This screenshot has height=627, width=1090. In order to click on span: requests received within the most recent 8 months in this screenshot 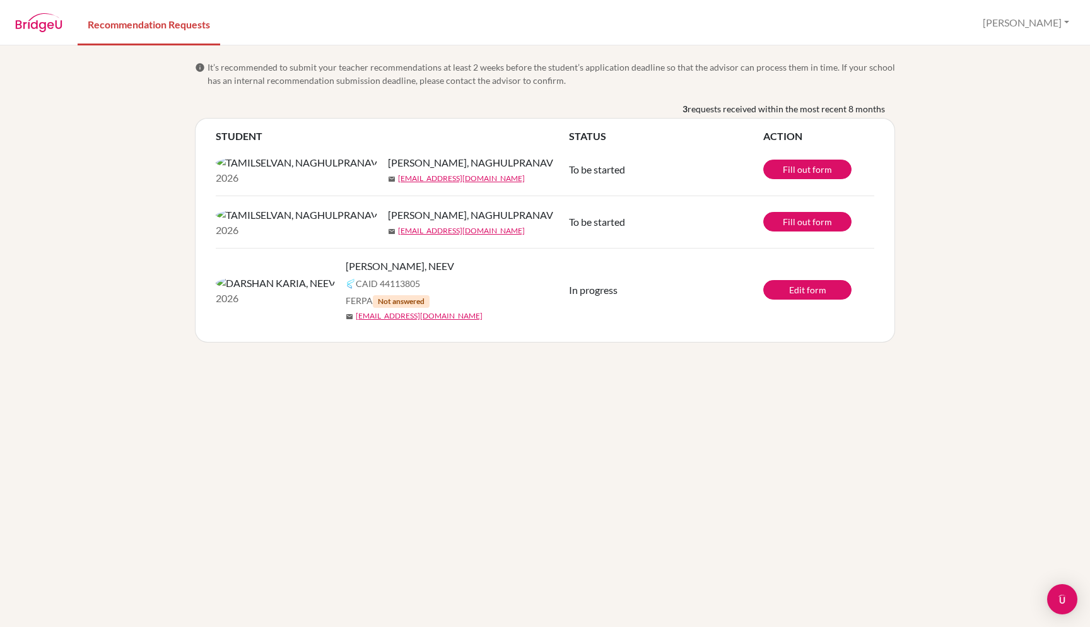, I will do `click(786, 109)`.